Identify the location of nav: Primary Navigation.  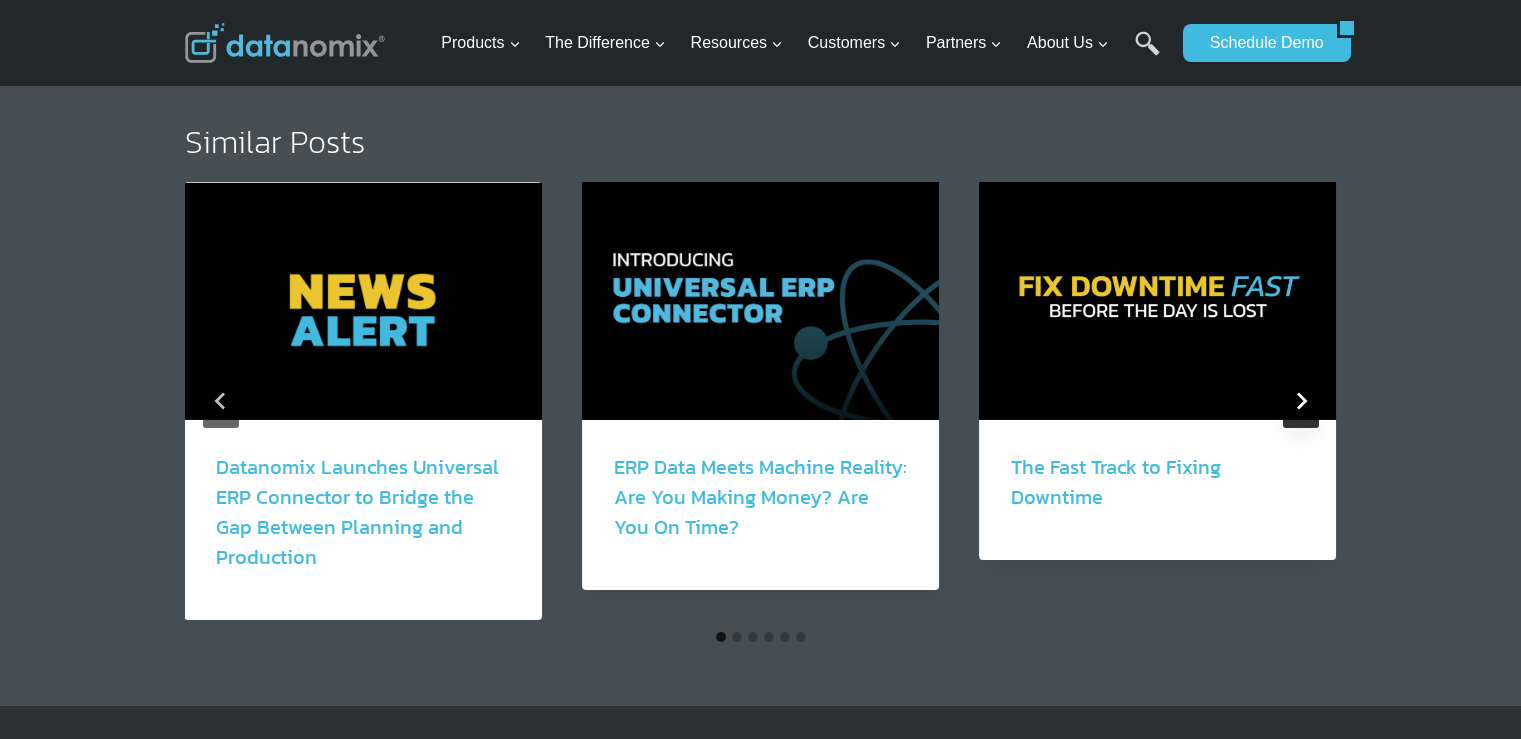
(803, 43).